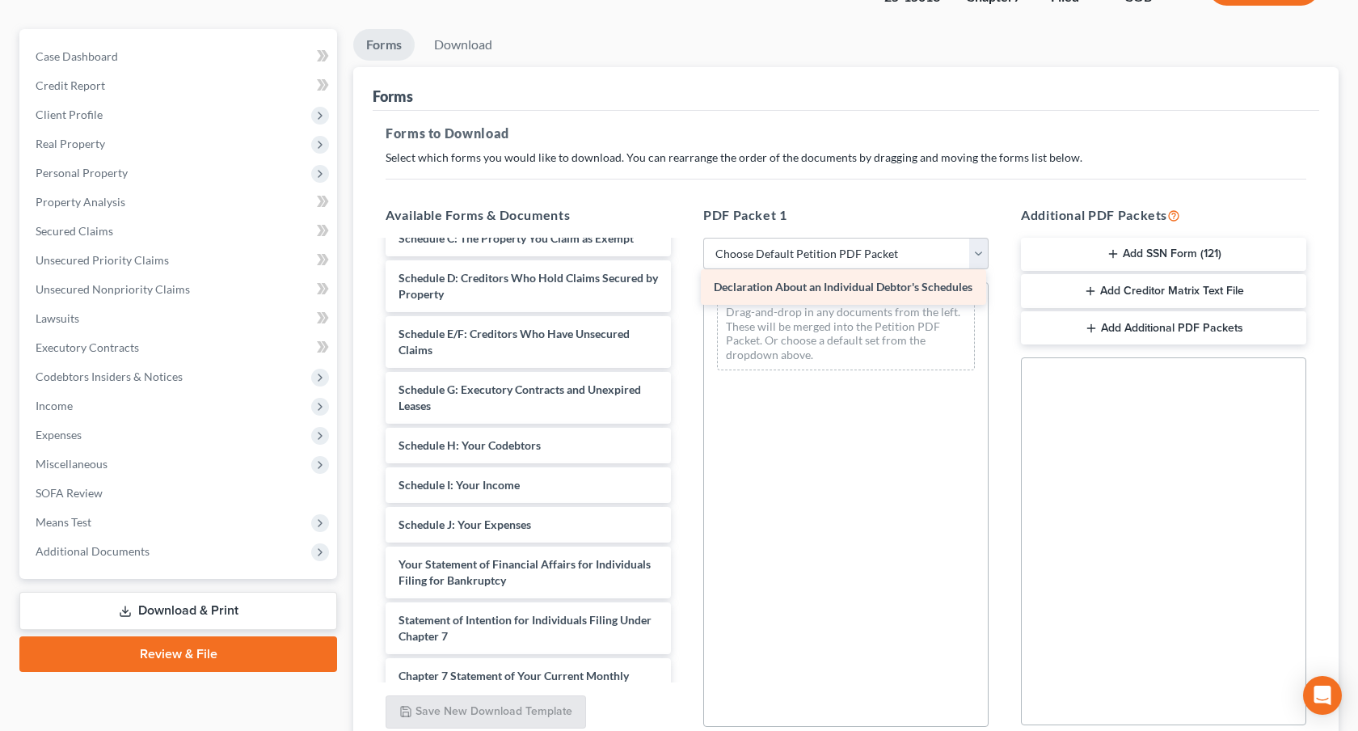 Image resolution: width=1358 pixels, height=731 pixels. I want to click on a: Lawsuits, so click(179, 318).